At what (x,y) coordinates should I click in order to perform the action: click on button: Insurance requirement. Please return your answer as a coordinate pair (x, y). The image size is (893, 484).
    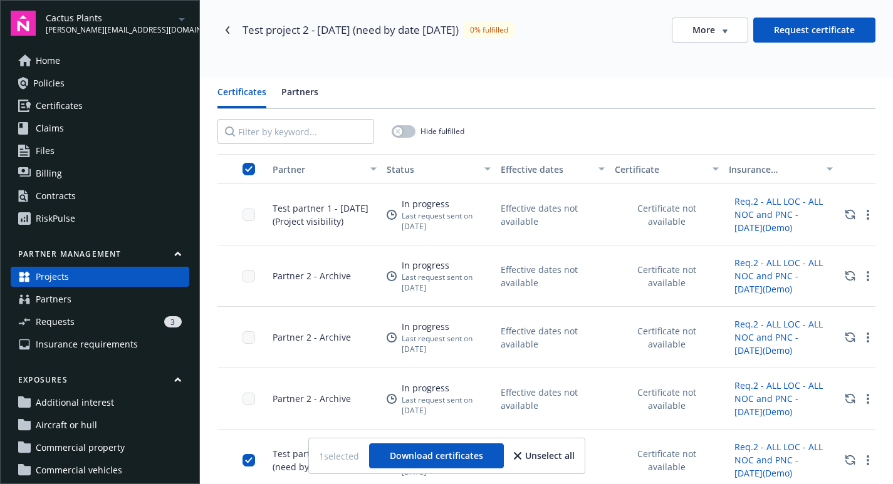
    Looking at the image, I should click on (781, 169).